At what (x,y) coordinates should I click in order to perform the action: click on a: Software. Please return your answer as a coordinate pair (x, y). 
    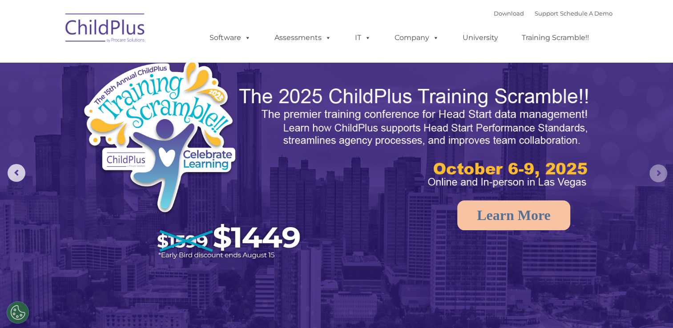
    Looking at the image, I should click on (230, 38).